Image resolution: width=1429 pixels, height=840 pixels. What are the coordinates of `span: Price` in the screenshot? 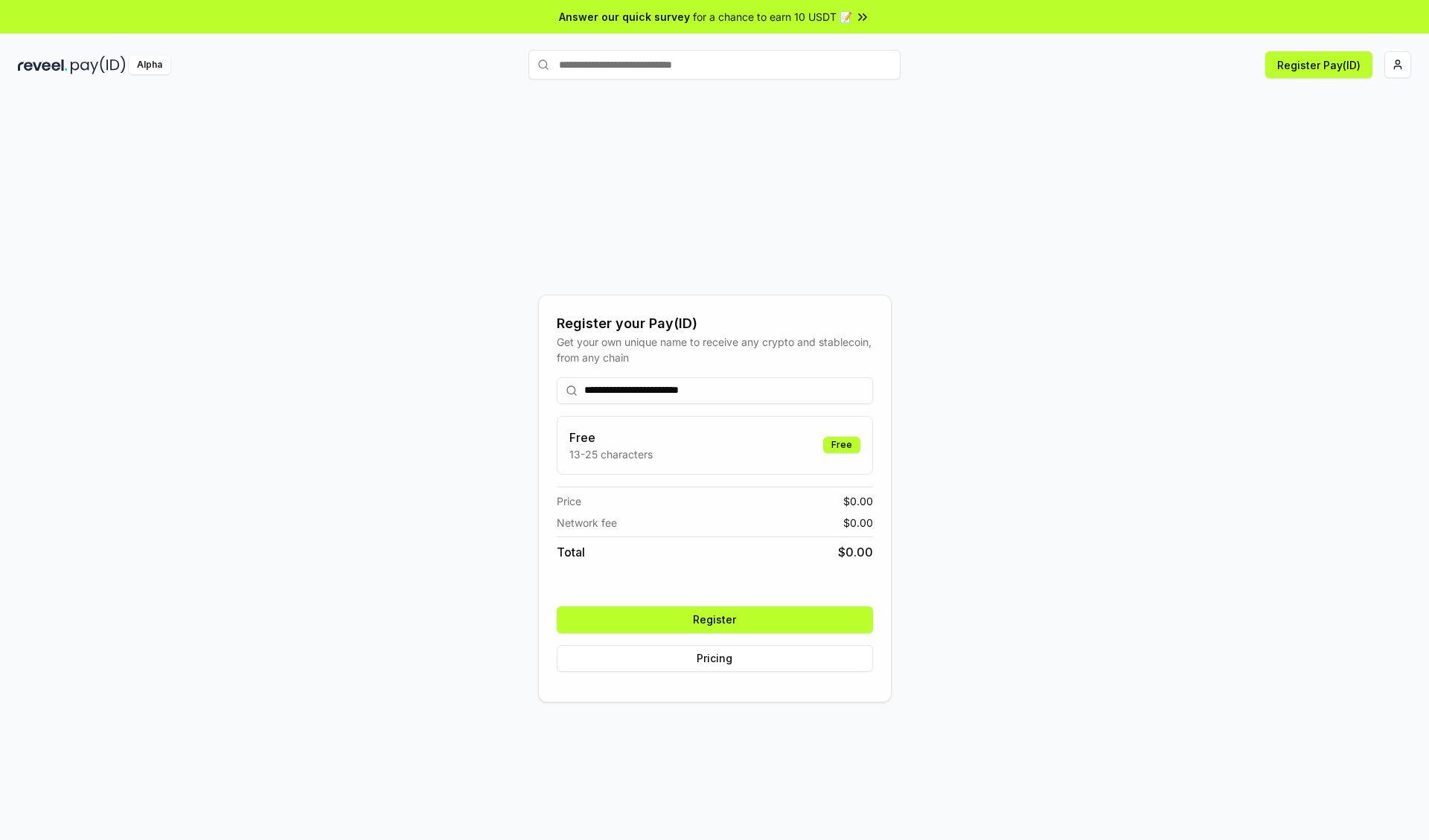 It's located at (569, 501).